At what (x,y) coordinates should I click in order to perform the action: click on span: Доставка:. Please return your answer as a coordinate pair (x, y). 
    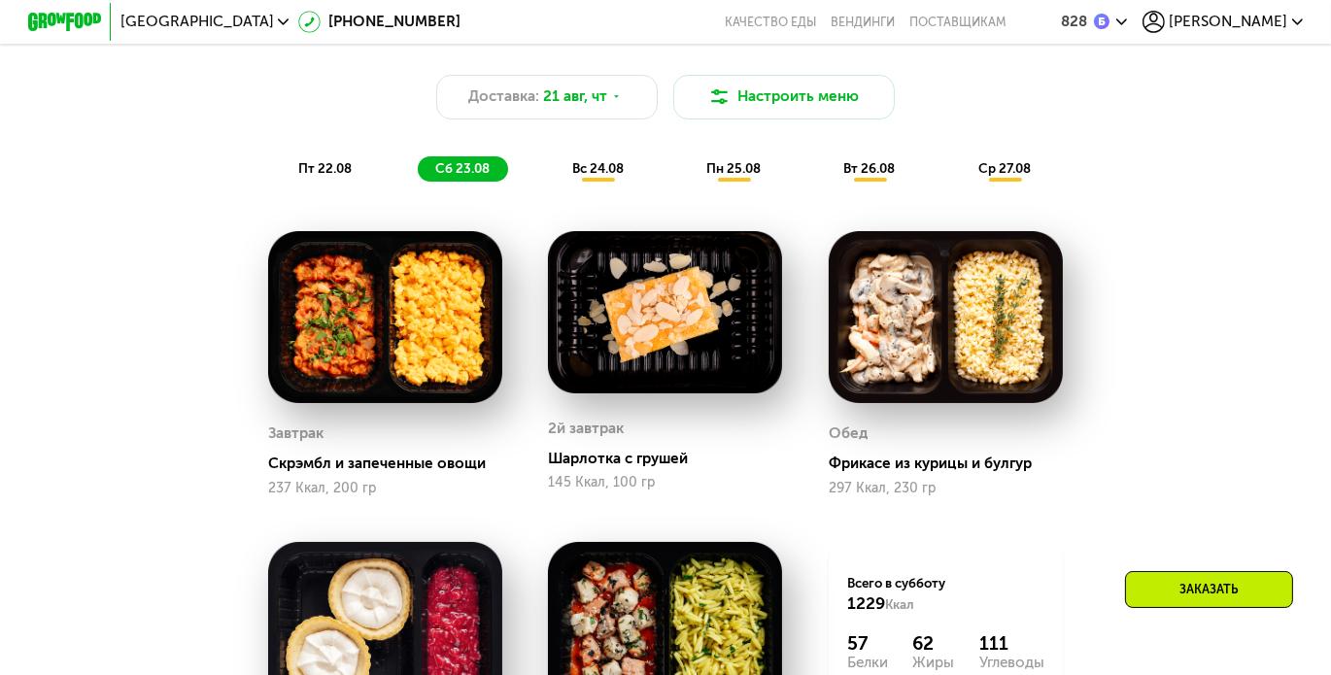
    Looking at the image, I should click on (503, 96).